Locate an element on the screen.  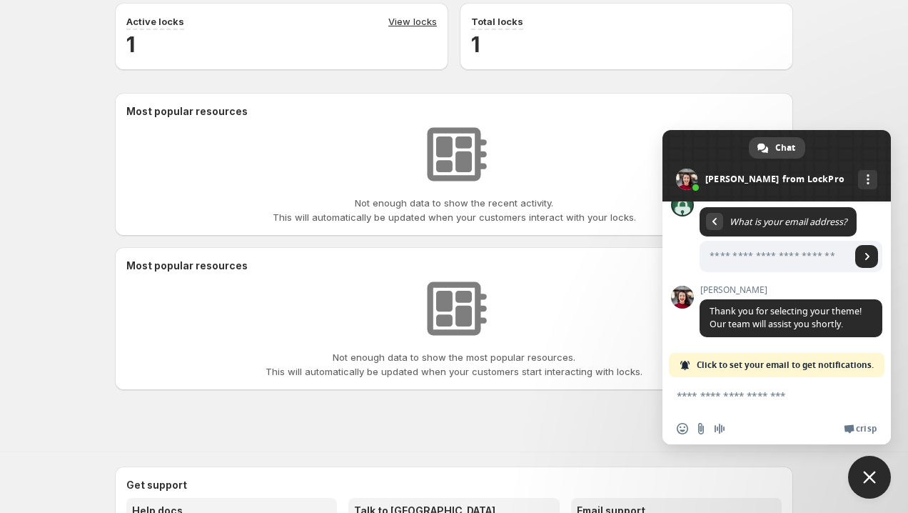
a: Crisp is located at coordinates (860, 428).